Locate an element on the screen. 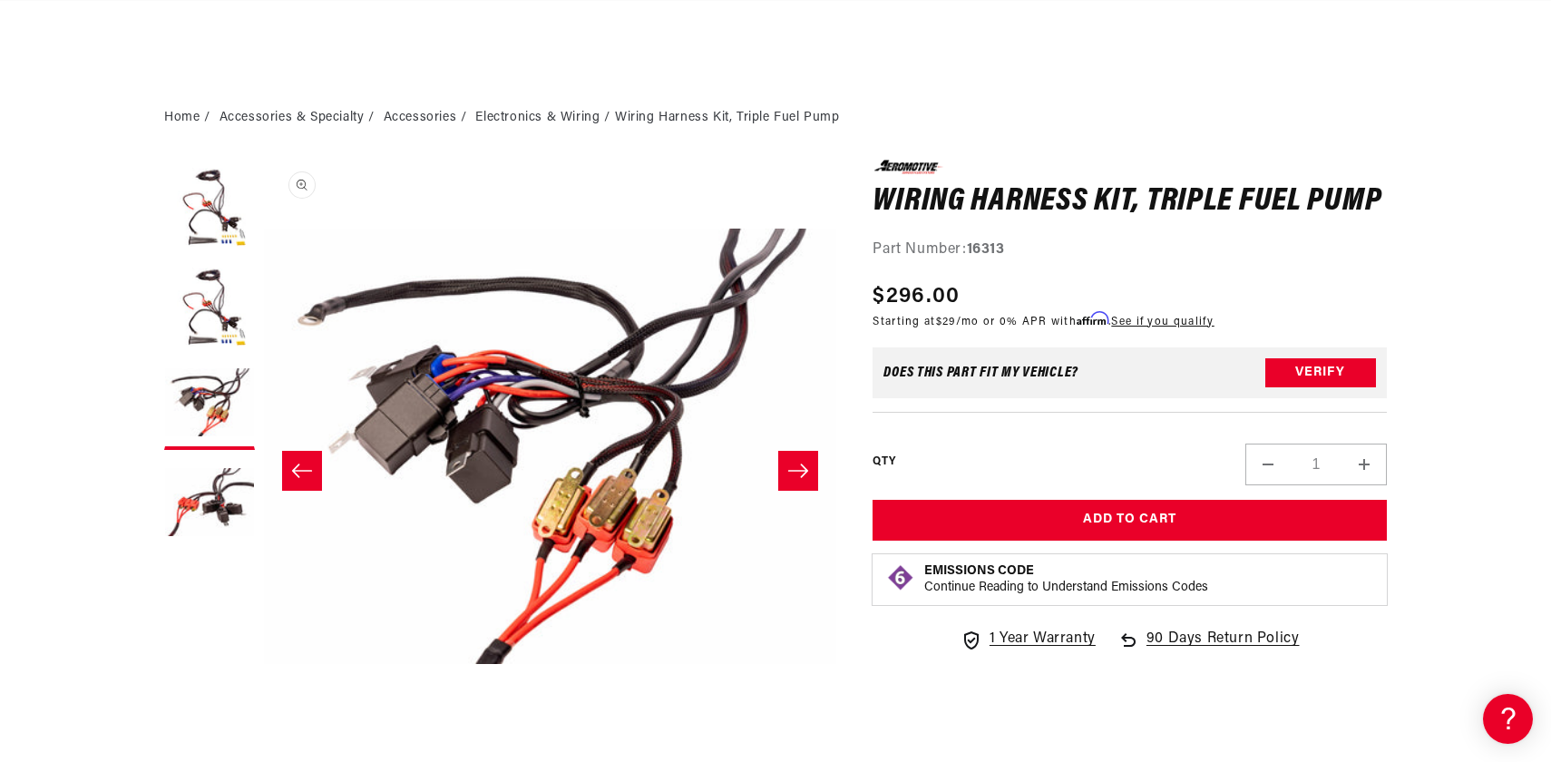 The height and width of the screenshot is (762, 1551). a: Carbureted Fuel Pumps is located at coordinates (181, 271).